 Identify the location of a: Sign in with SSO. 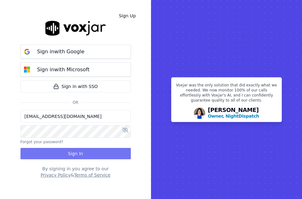
(76, 86).